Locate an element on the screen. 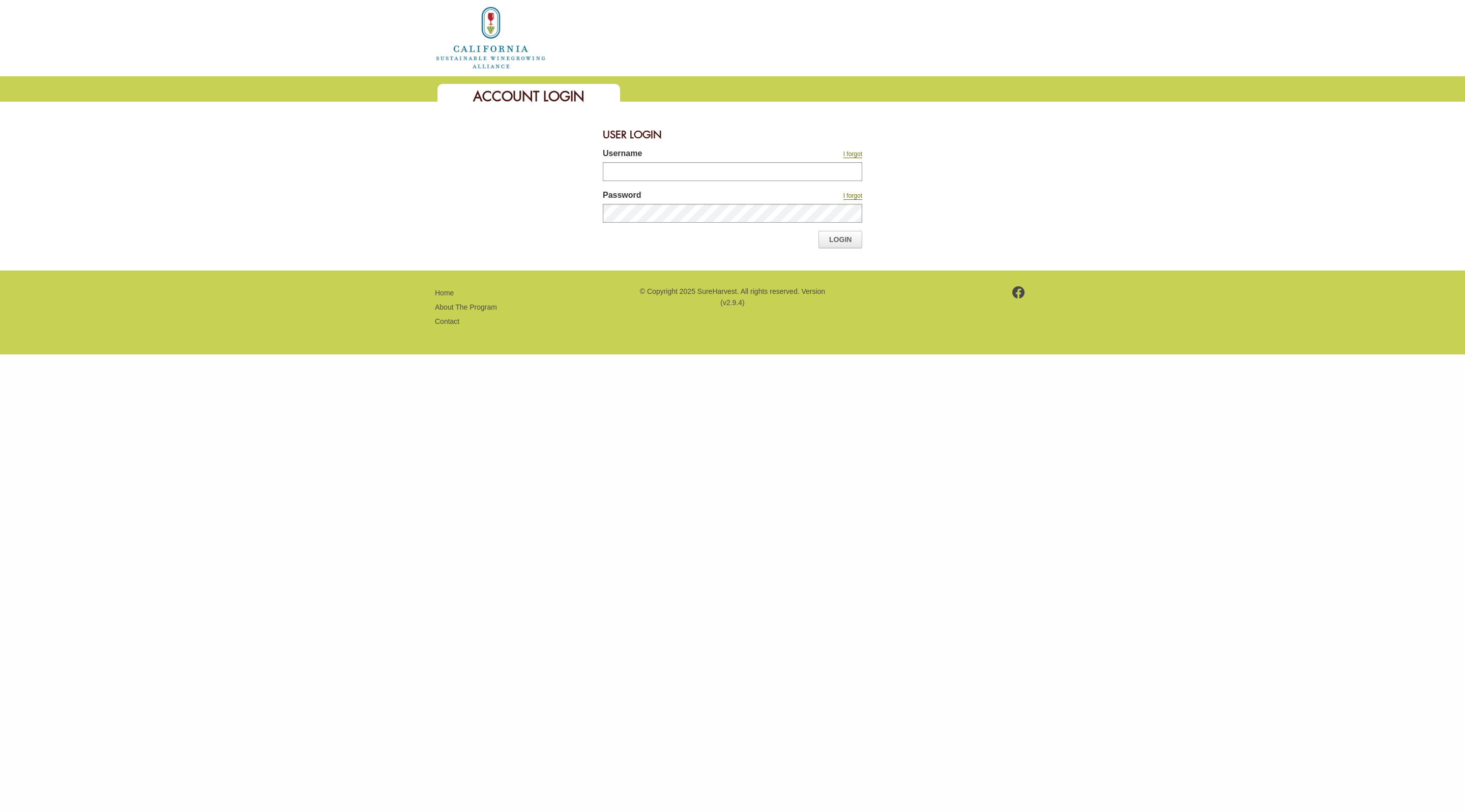 The height and width of the screenshot is (812, 1465). img: footer-facebook.png is located at coordinates (1019, 292).